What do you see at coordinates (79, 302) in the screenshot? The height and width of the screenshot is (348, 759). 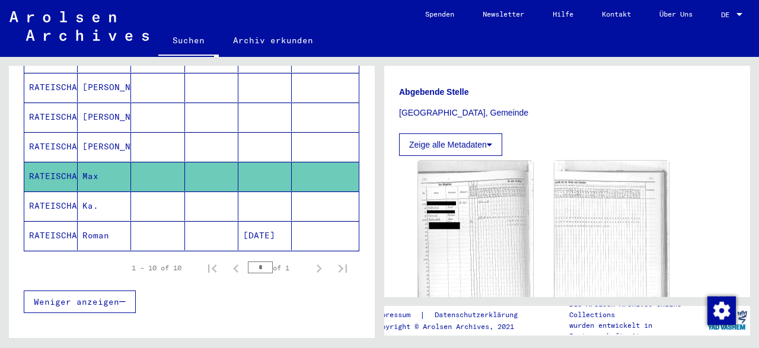 I see `button: Weniger anzeigen` at bounding box center [79, 302].